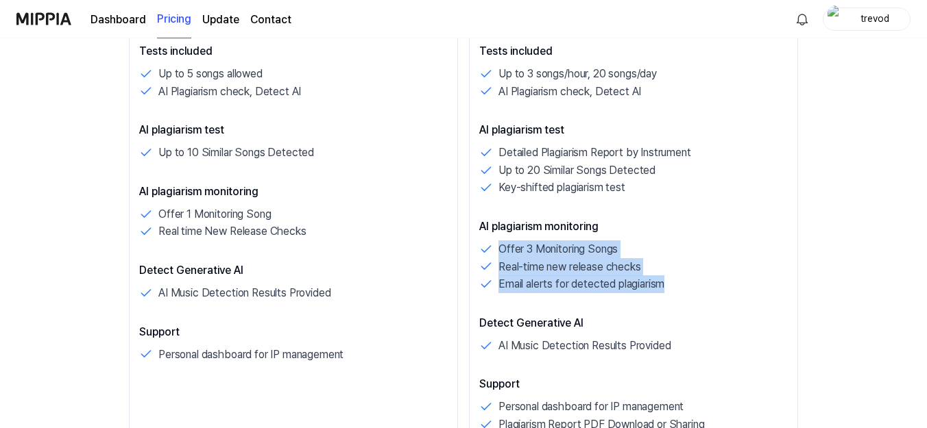 Image resolution: width=927 pixels, height=428 pixels. I want to click on p: Up to 3 songs/hour, 20 songs/day, so click(577, 74).